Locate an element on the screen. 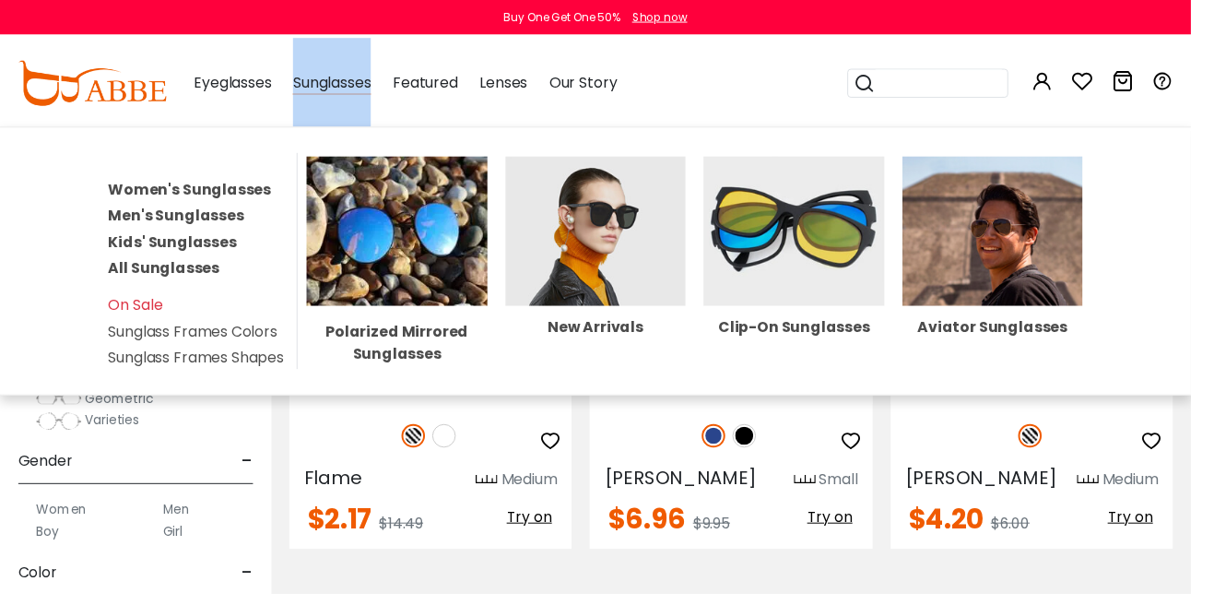 This screenshot has width=1214, height=605. span: Lenses is located at coordinates (513, 84).